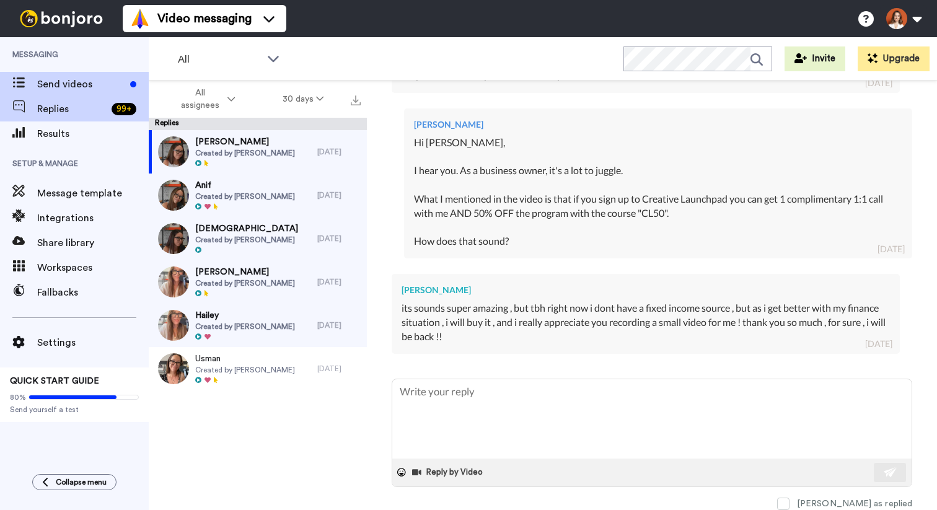 The width and height of the screenshot is (937, 510). Describe the element at coordinates (93, 343) in the screenshot. I see `span: Settings` at that location.